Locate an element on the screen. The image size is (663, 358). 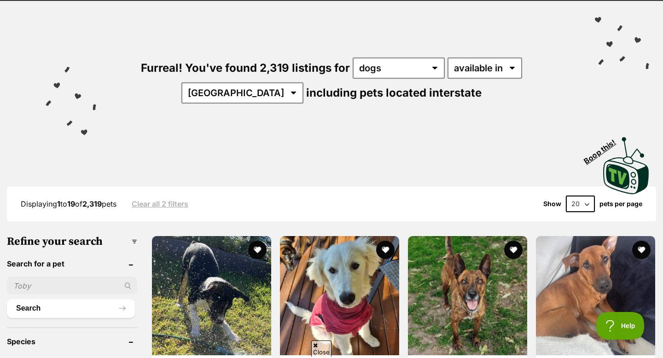
span: Close is located at coordinates (321, 348).